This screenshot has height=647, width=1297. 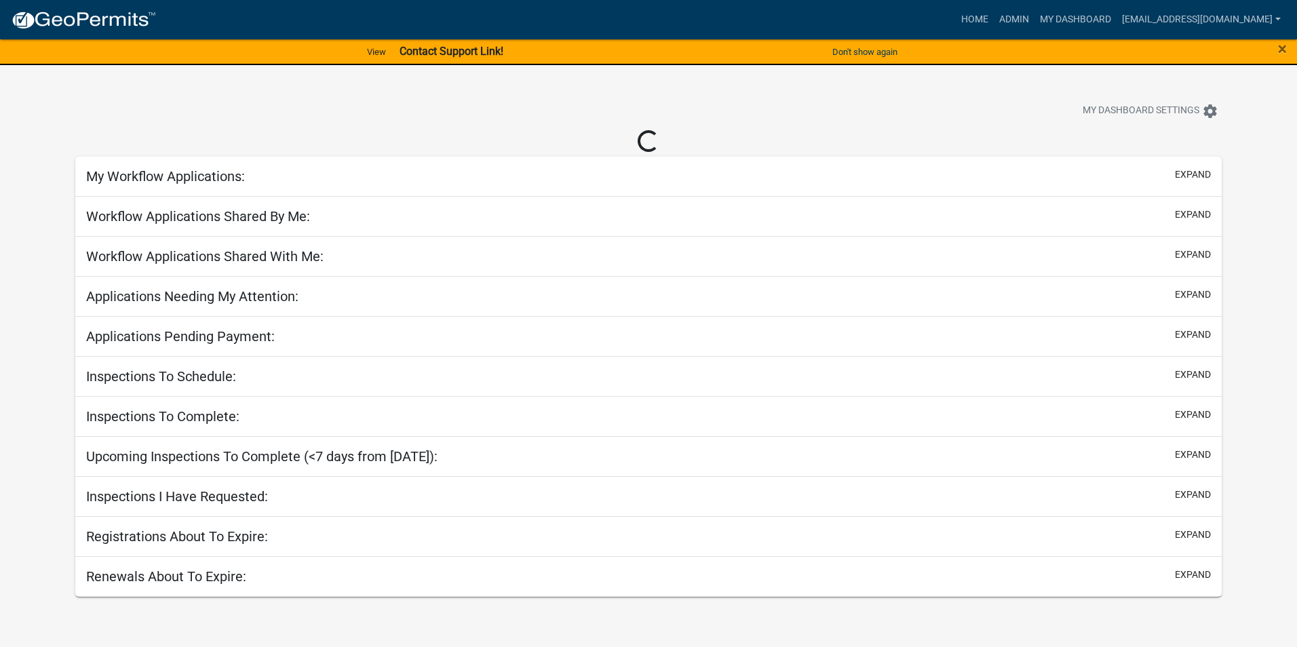 What do you see at coordinates (451, 51) in the screenshot?
I see `strong: Contact Support Link!` at bounding box center [451, 51].